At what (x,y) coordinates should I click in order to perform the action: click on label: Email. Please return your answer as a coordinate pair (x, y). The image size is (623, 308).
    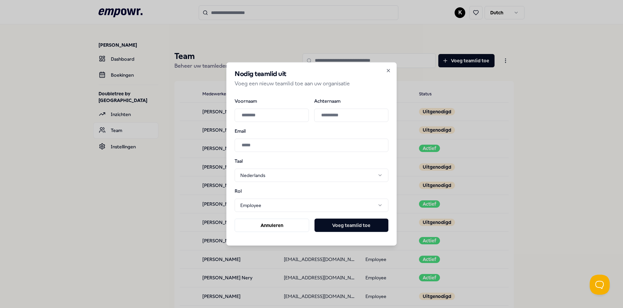
    Looking at the image, I should click on (312, 130).